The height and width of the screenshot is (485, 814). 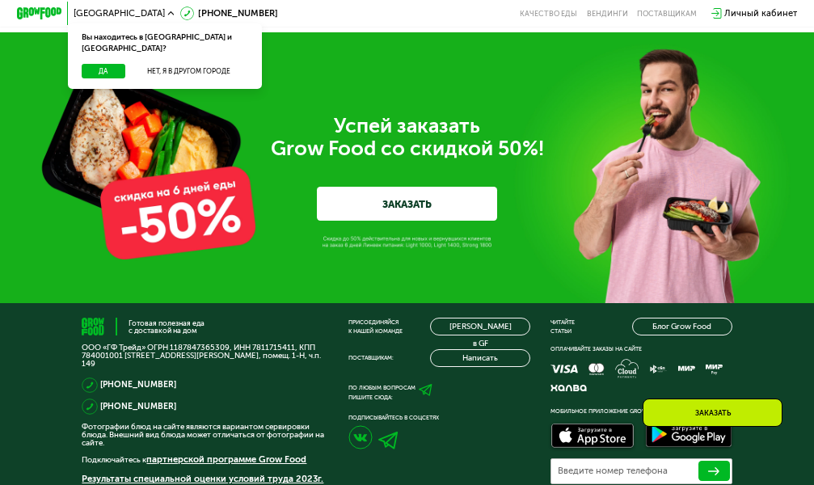 I want to click on p: Подключайтесь к, so click(x=204, y=459).